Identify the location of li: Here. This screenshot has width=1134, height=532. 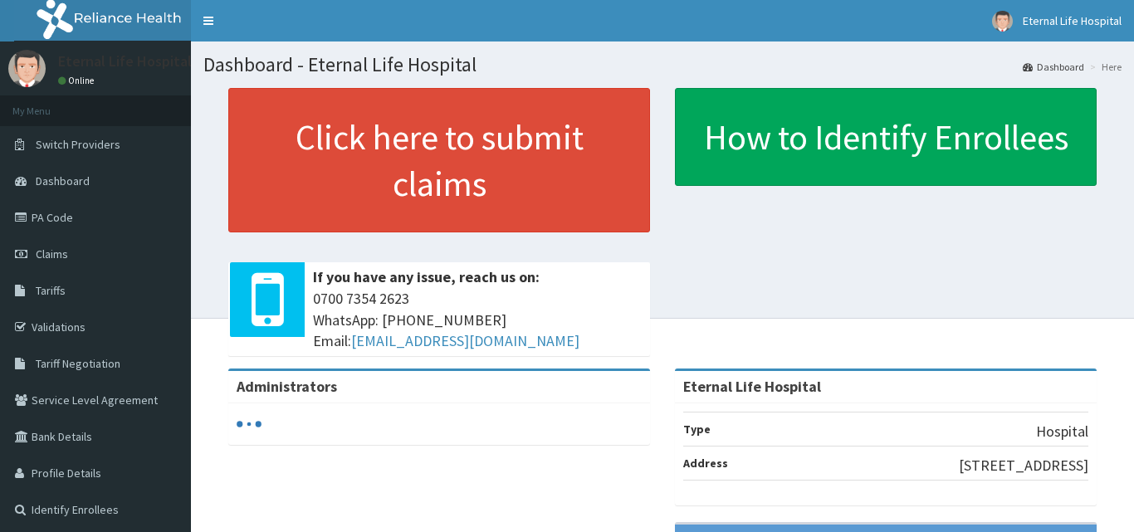
(1103, 66).